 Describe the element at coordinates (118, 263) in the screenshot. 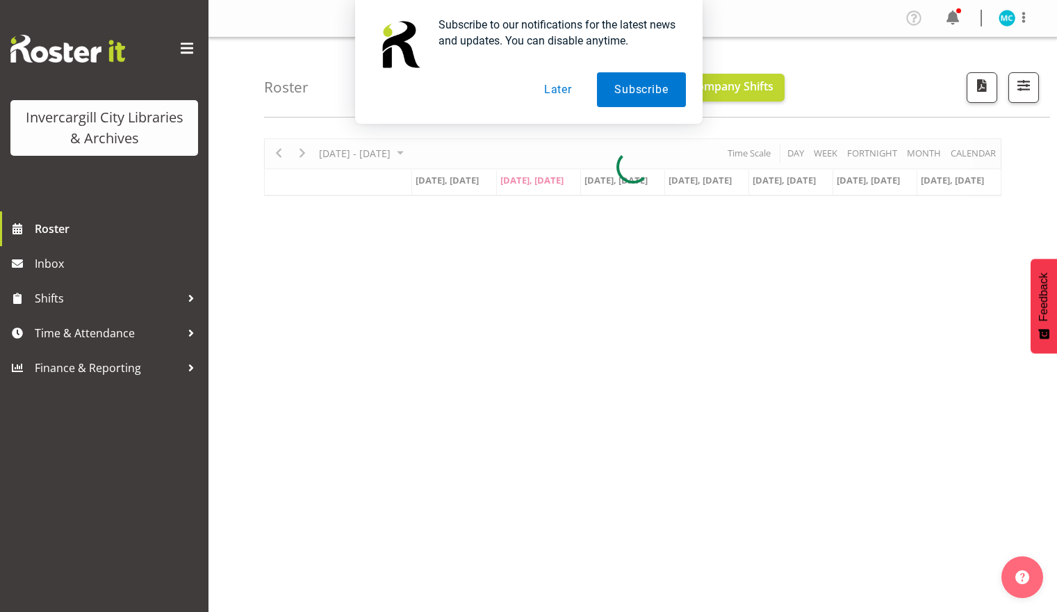

I see `span: Inbox` at that location.